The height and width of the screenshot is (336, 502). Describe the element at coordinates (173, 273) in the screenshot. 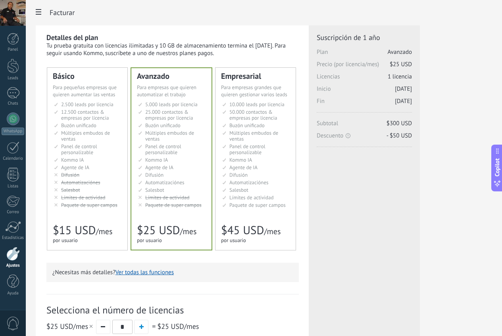

I see `p: ¿Necesitas más detalles?` at that location.